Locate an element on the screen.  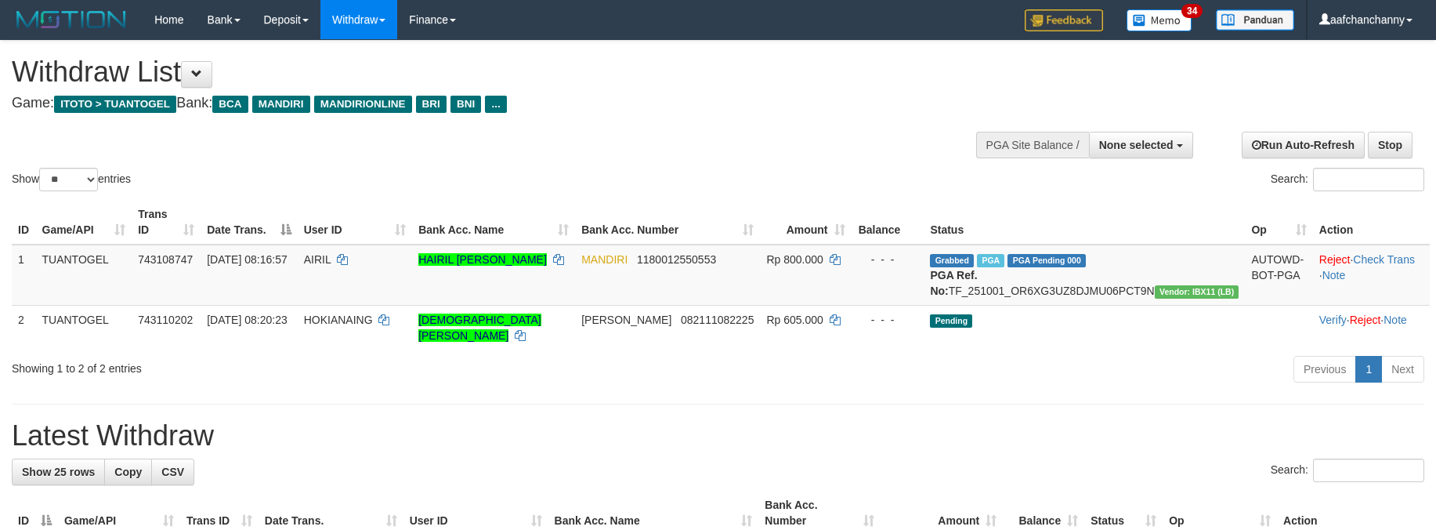
a: Stop is located at coordinates (1390, 145).